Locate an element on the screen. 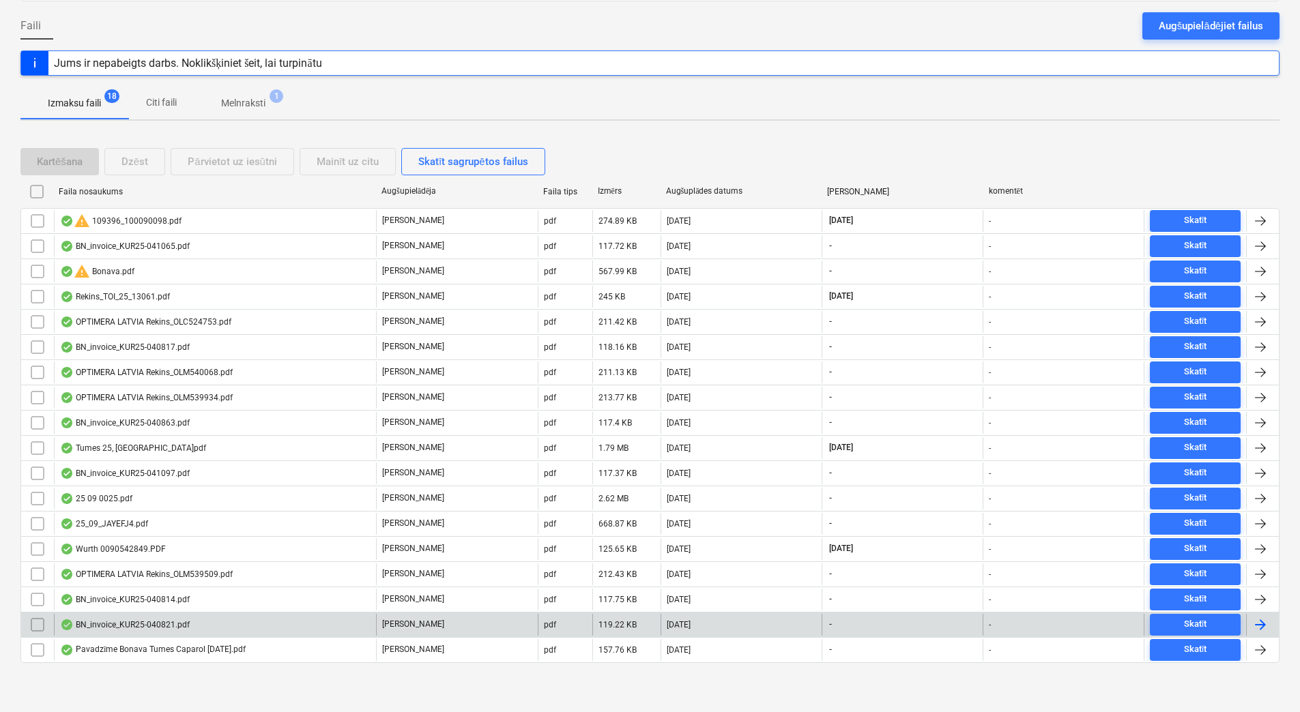 The width and height of the screenshot is (1300, 712). div: 117.4 KB is located at coordinates (615, 423).